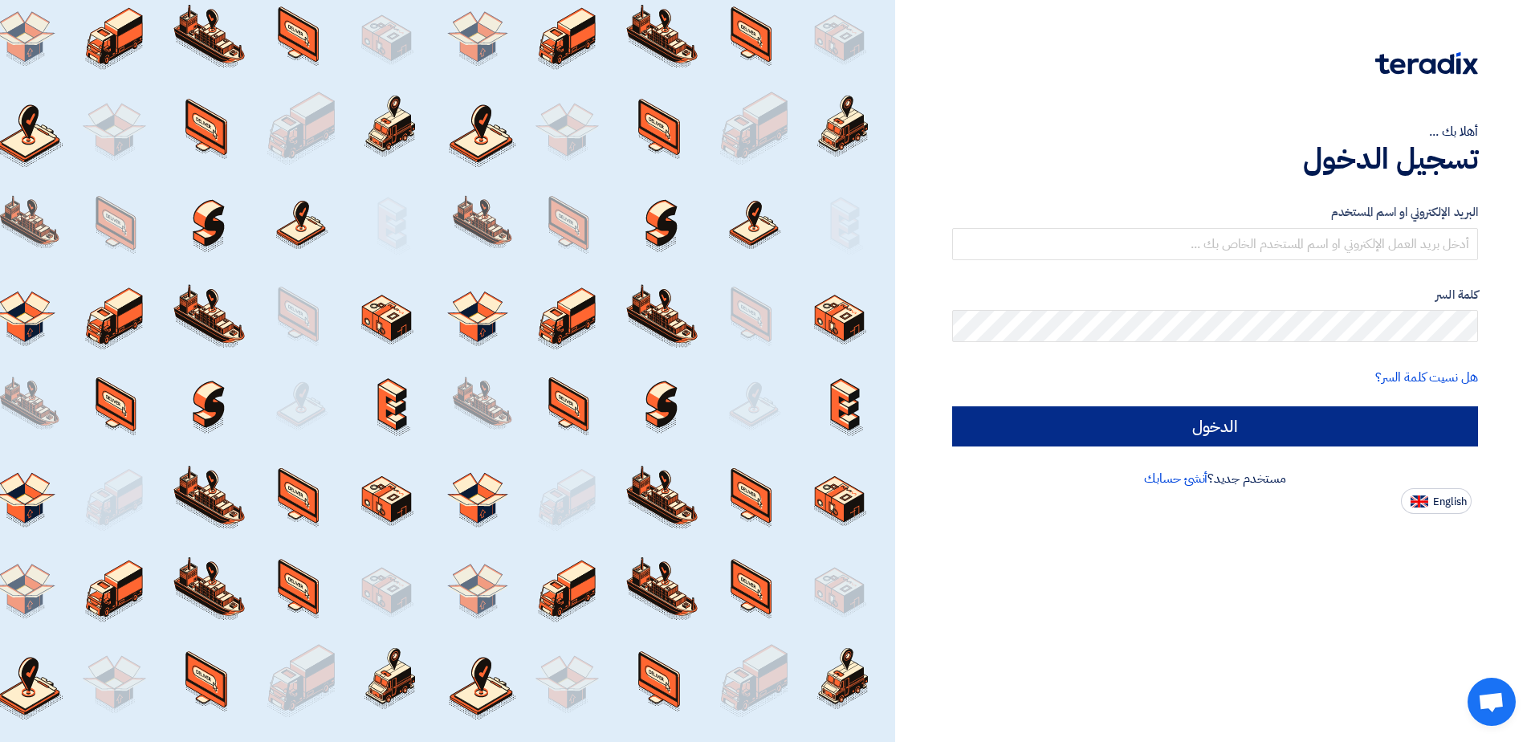  I want to click on img: Teradix logo, so click(1426, 63).